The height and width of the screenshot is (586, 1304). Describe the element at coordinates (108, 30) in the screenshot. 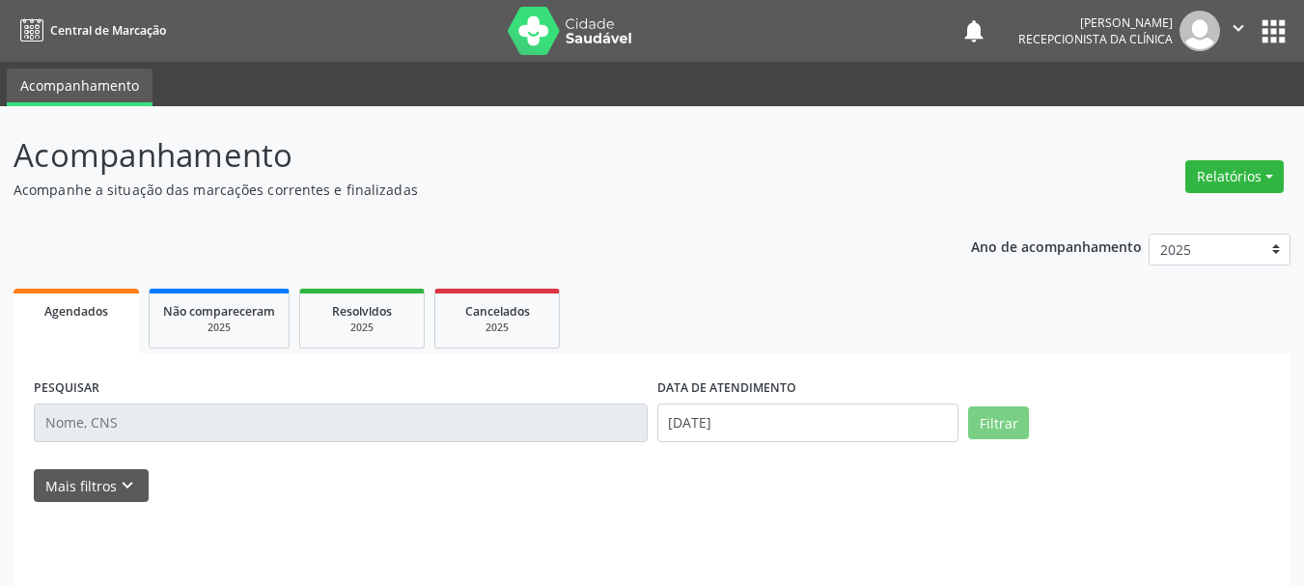

I see `span: Central de Marcação` at that location.